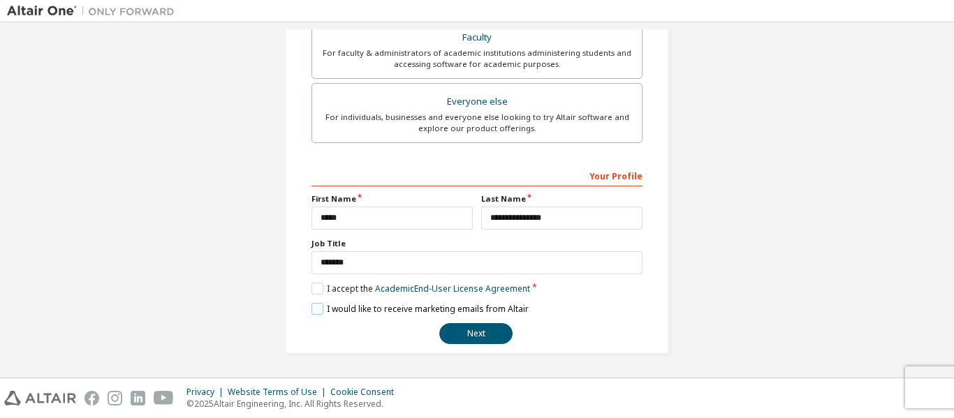  I want to click on img: Altair One, so click(94, 11).